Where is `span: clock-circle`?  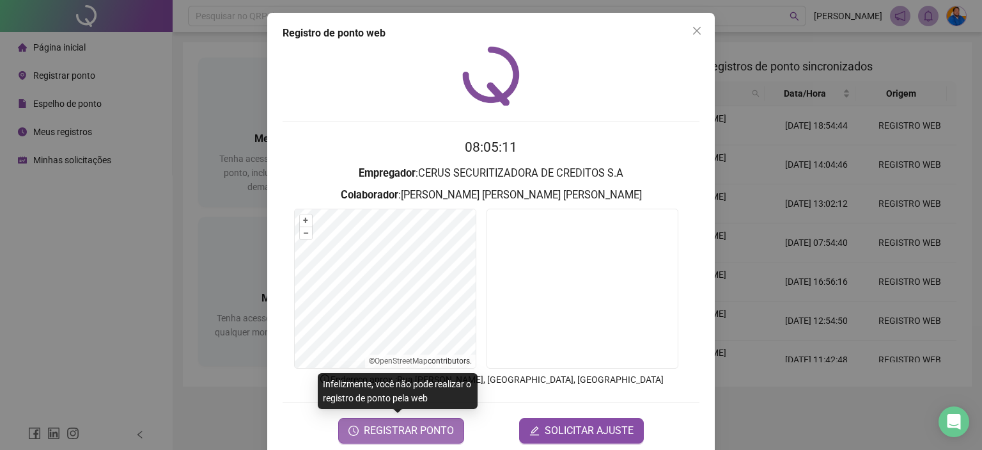
span: clock-circle is located at coordinates (354, 430).